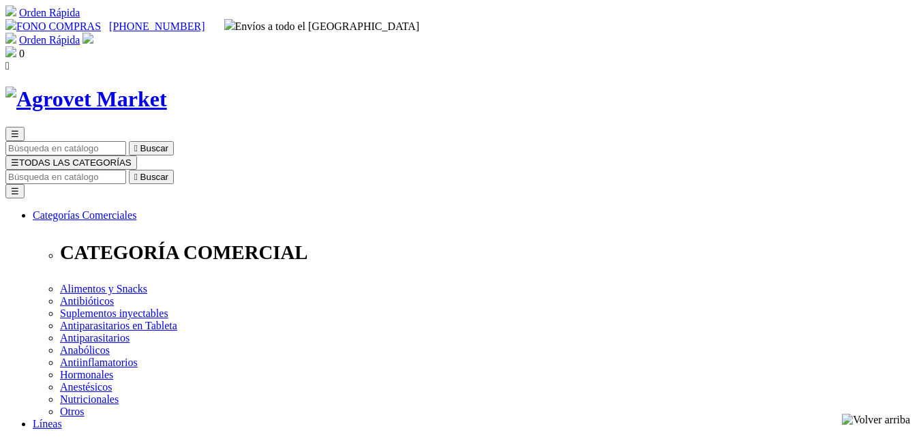 The width and height of the screenshot is (921, 437). Describe the element at coordinates (104, 289) in the screenshot. I see `a: Alimentos y Snacks` at that location.